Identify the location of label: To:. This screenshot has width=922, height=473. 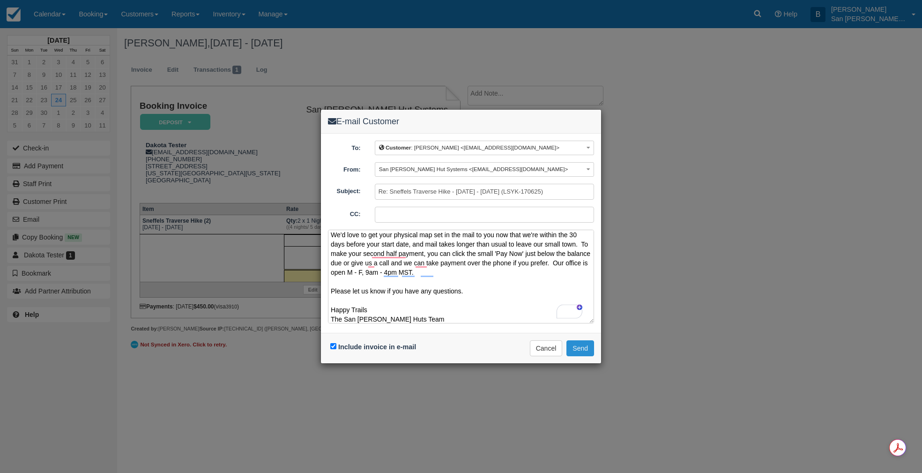
(344, 147).